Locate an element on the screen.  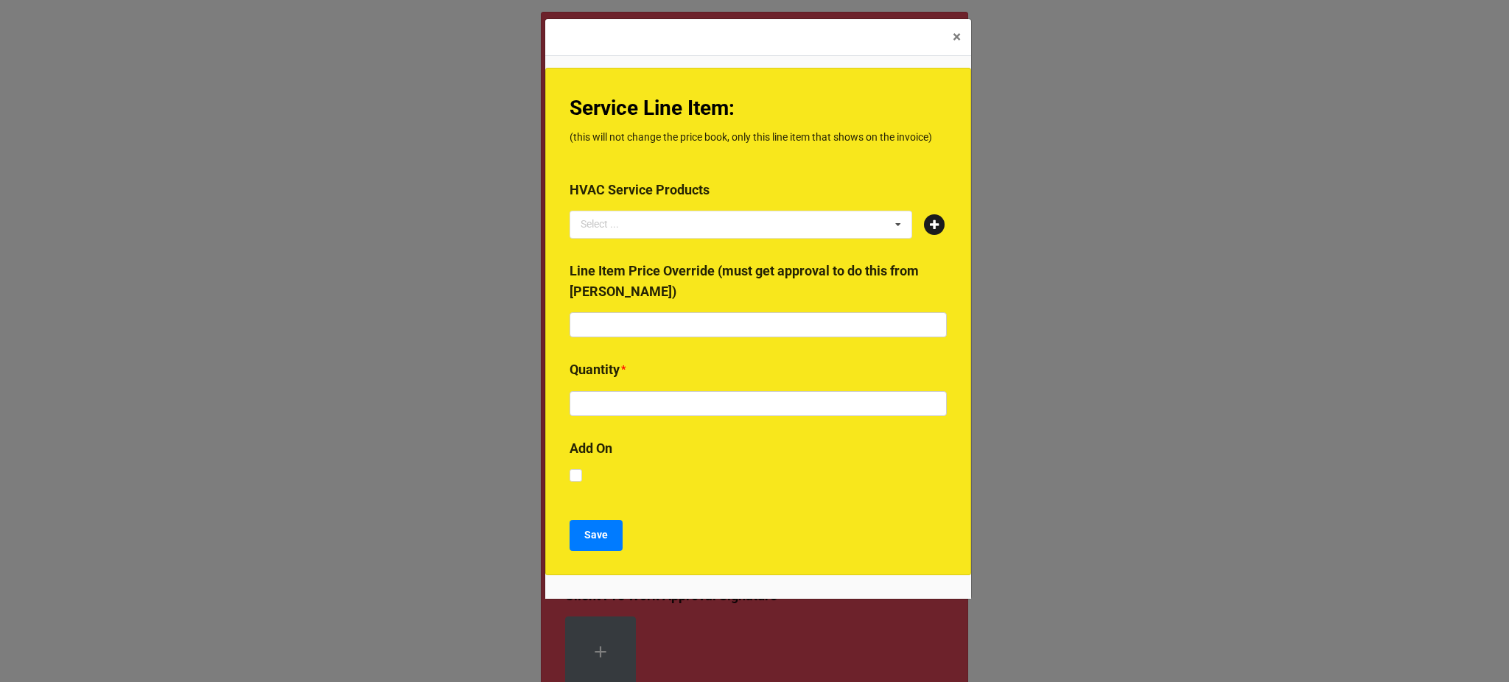
p: (this will not change the price book, only this line item that shows on the invoice) is located at coordinates (758, 137).